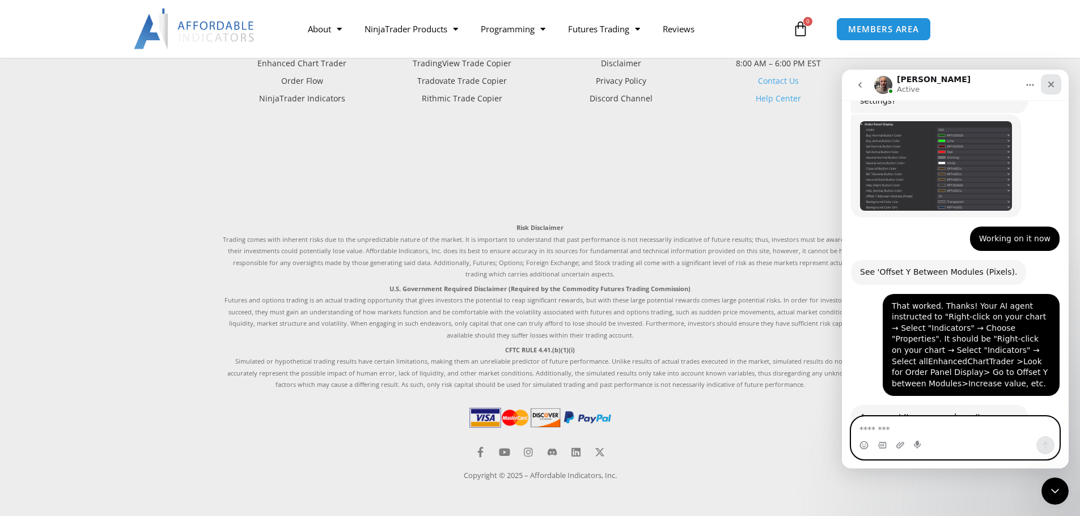 This screenshot has width=1080, height=516. What do you see at coordinates (619, 63) in the screenshot?
I see `span: Disclaimer` at bounding box center [619, 63].